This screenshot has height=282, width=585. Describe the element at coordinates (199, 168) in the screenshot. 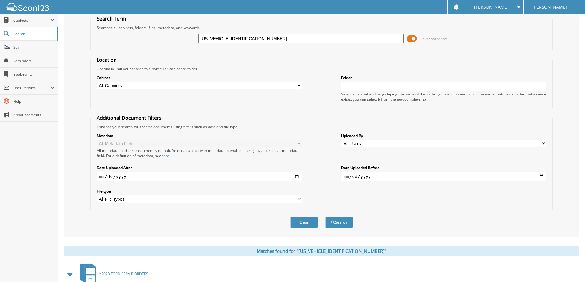

I see `label: Date Uploaded After` at that location.